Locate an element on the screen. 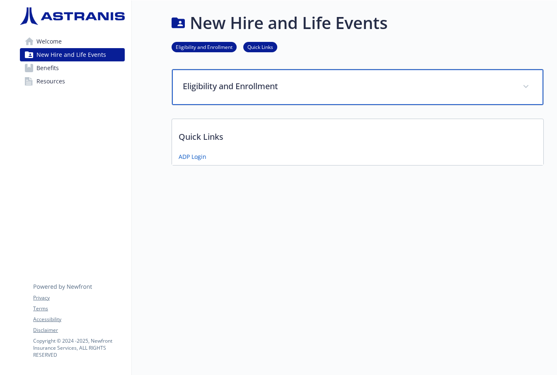 The height and width of the screenshot is (375, 557). span: Resources is located at coordinates (51, 81).